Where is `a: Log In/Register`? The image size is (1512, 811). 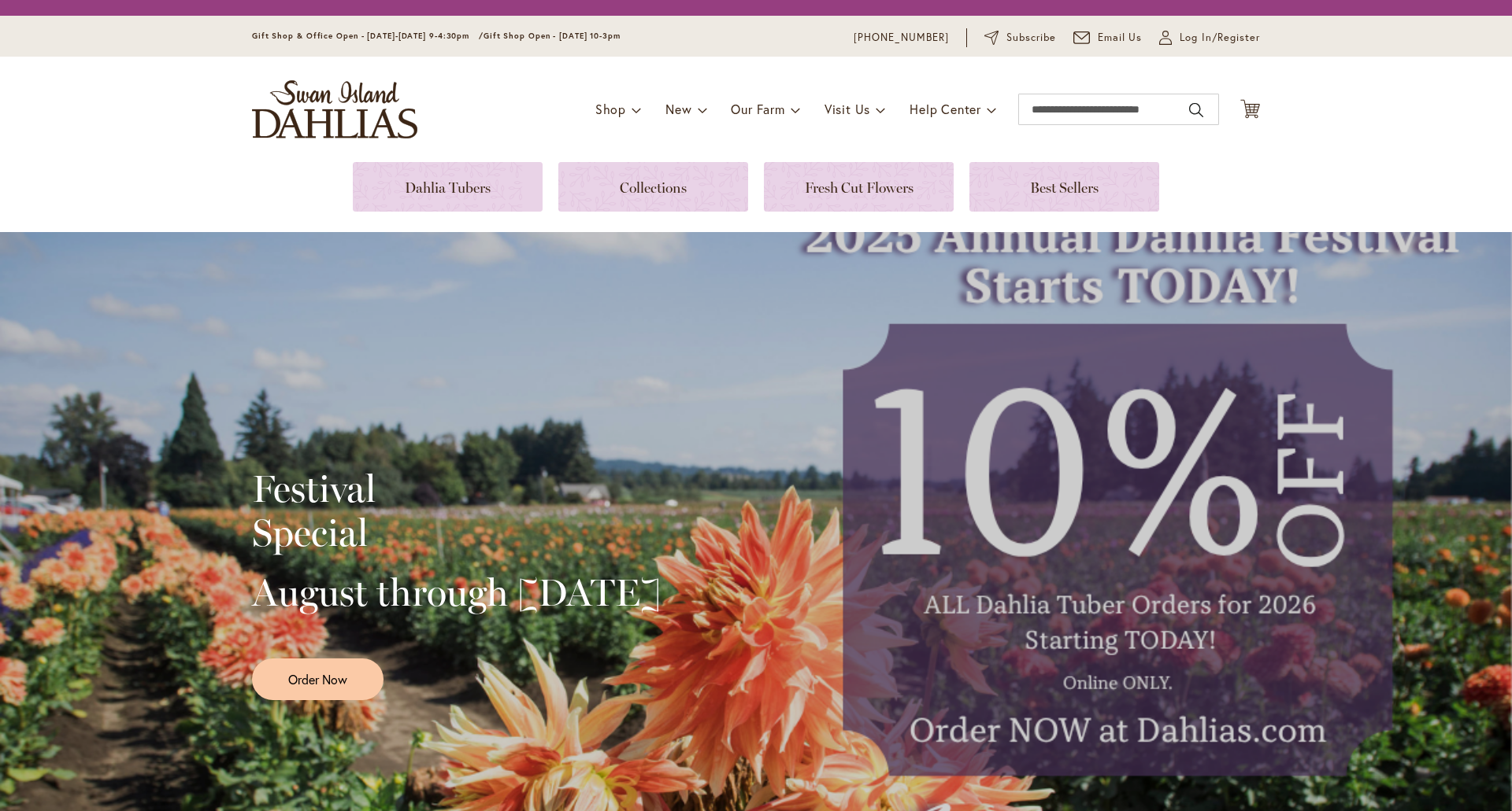 a: Log In/Register is located at coordinates (1209, 38).